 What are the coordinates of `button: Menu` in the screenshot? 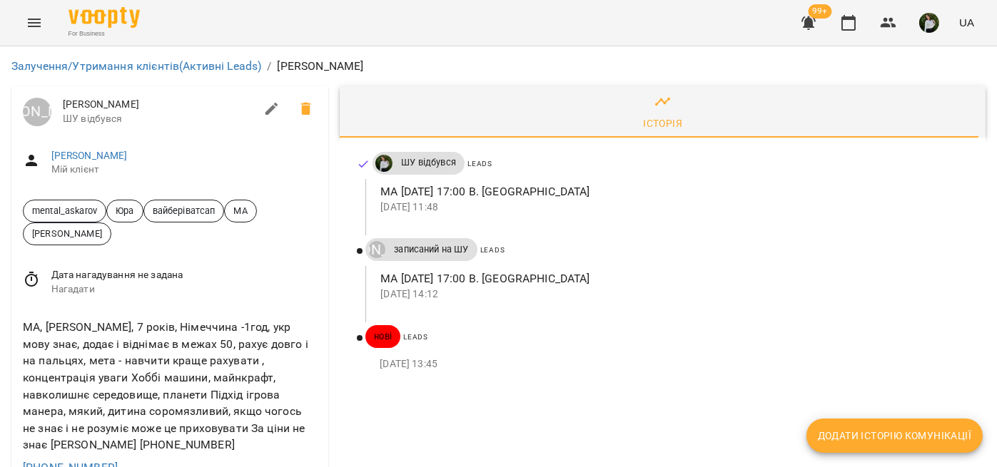 It's located at (34, 23).